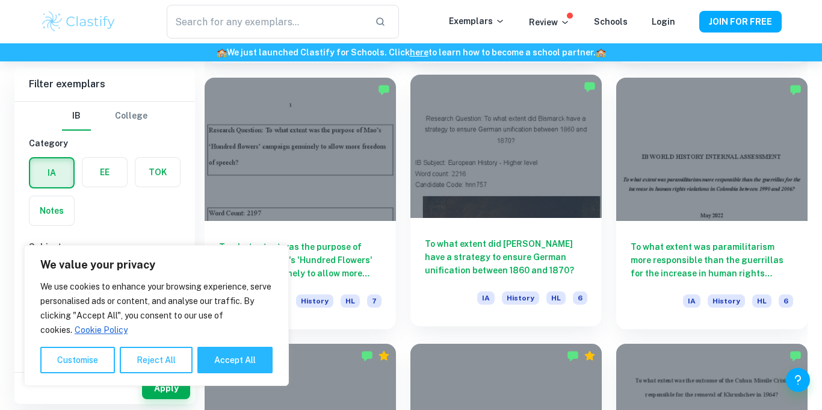 Image resolution: width=822 pixels, height=410 pixels. I want to click on a: Schools, so click(611, 22).